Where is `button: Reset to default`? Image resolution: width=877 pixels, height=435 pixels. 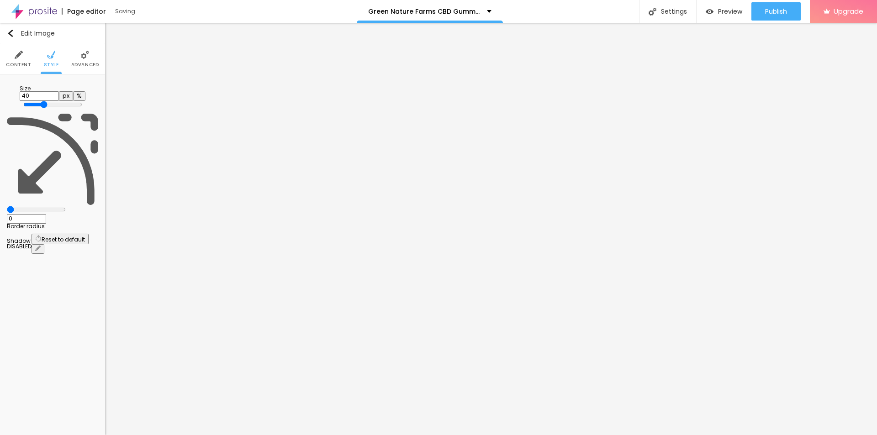 button: Reset to default is located at coordinates (60, 239).